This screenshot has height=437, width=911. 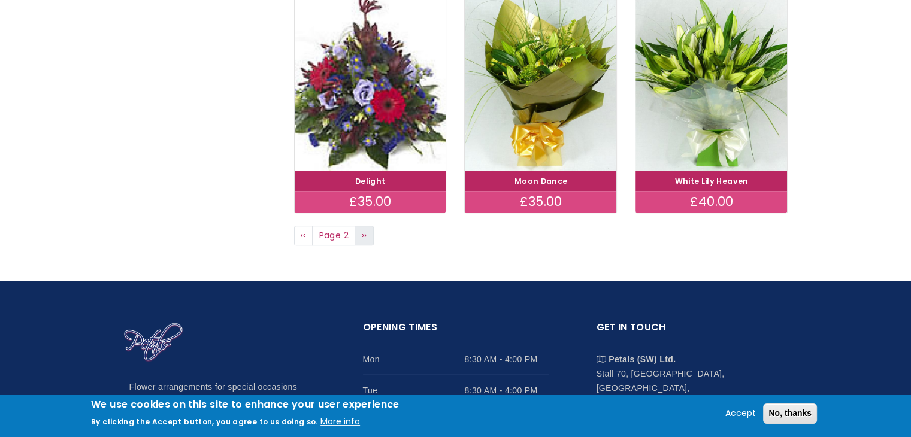 What do you see at coordinates (456, 359) in the screenshot?
I see `li: Mon` at bounding box center [456, 359].